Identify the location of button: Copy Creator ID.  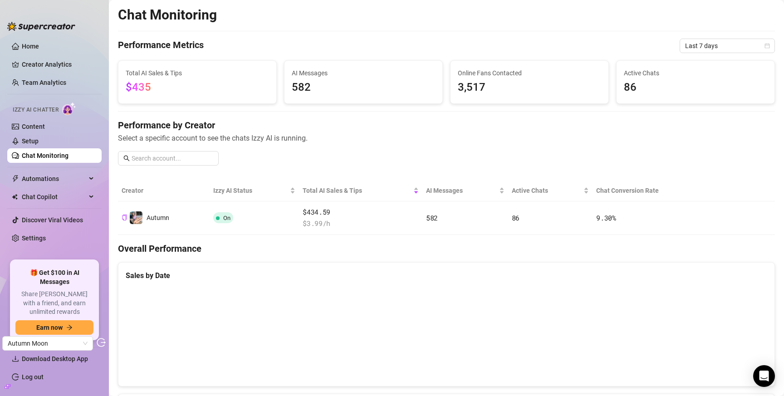
(124, 218).